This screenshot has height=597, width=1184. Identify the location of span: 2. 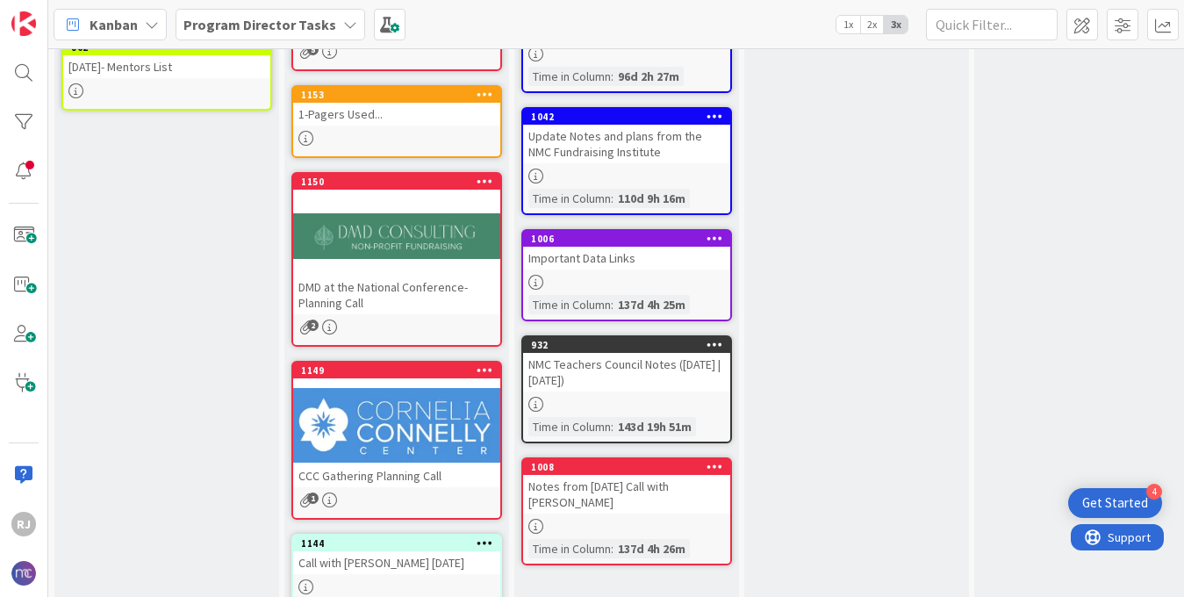
(313, 325).